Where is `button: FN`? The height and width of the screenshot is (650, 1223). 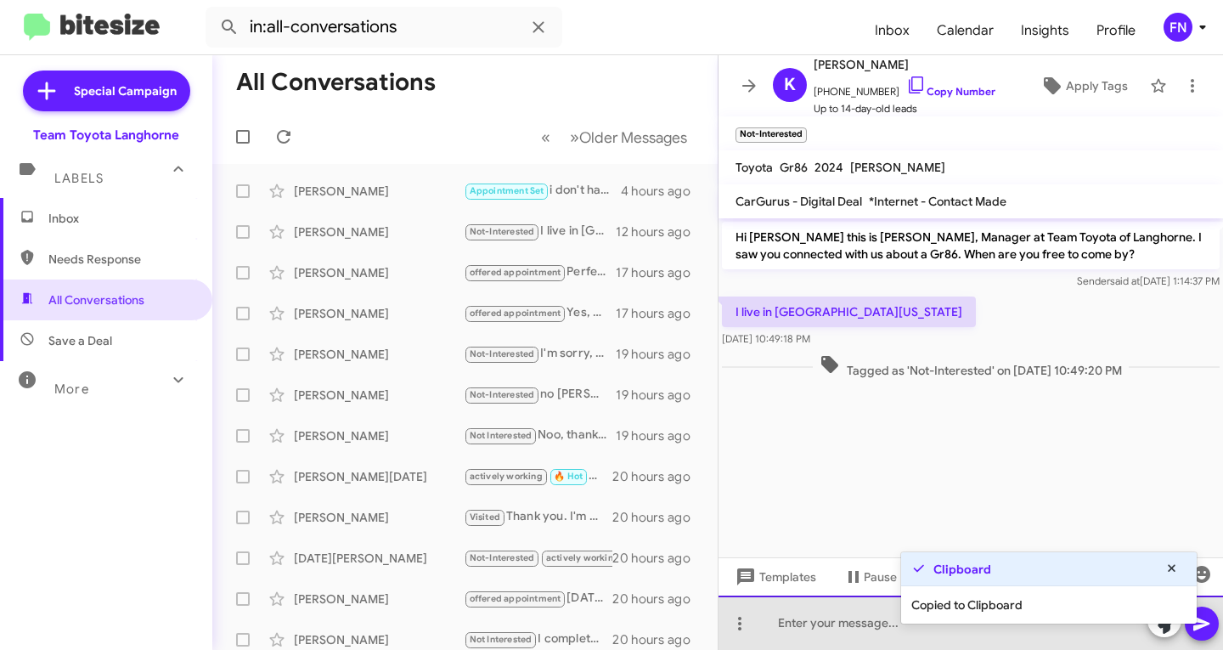
button: FN is located at coordinates (1176, 27).